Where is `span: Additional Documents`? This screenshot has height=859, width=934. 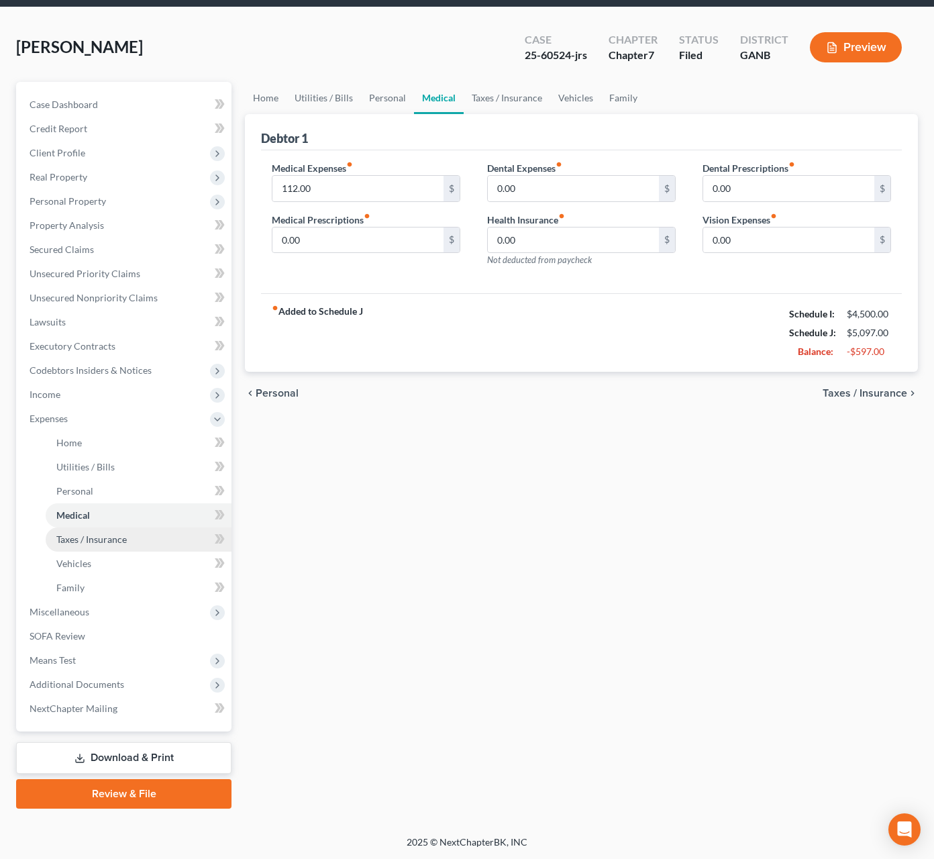
span: Additional Documents is located at coordinates (76, 684).